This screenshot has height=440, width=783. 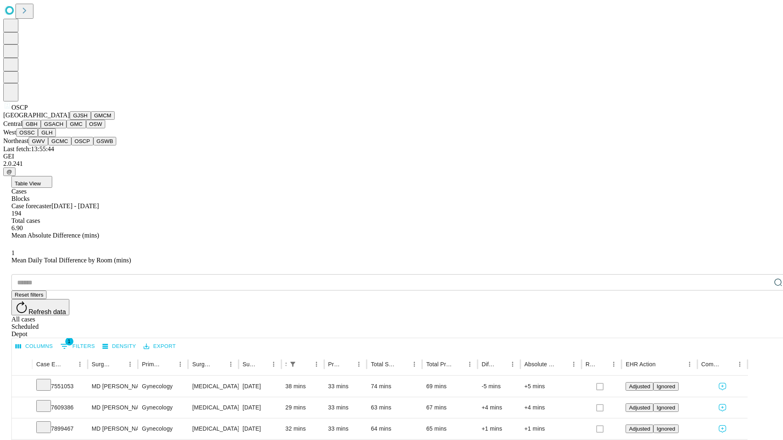 I want to click on button: OSSC, so click(x=27, y=132).